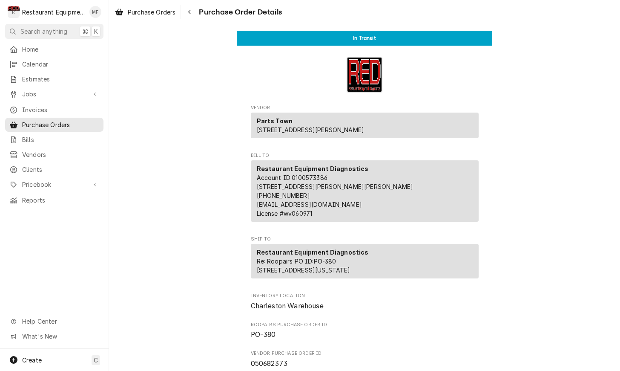 This screenshot has width=620, height=371. Describe the element at coordinates (14, 12) in the screenshot. I see `div: R` at that location.